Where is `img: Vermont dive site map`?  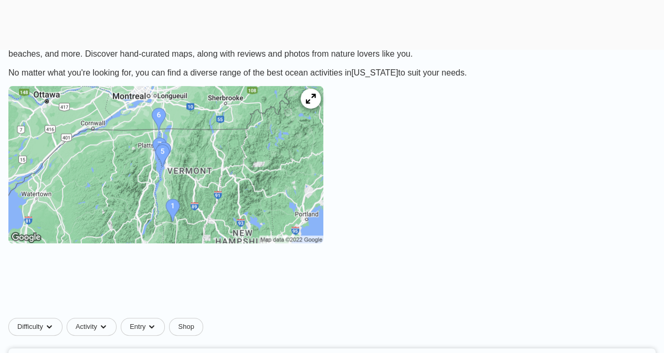
img: Vermont dive site map is located at coordinates (166, 165).